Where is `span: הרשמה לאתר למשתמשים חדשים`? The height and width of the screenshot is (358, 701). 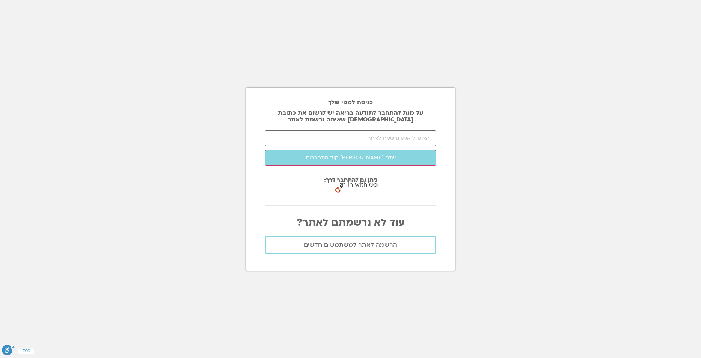 span: הרשמה לאתר למשתמשים חדשים is located at coordinates (350, 245).